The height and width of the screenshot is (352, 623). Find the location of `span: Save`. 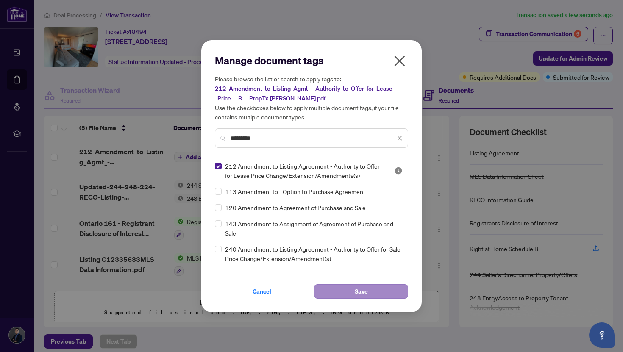

span: Save is located at coordinates (361, 291).